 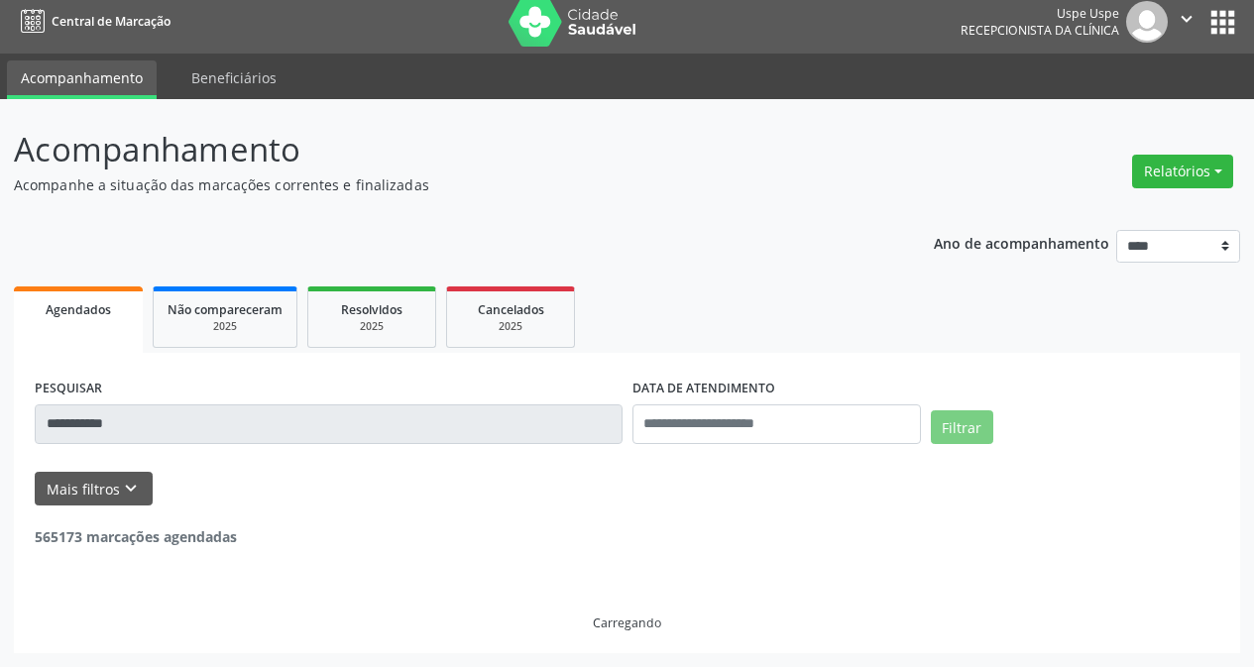 I want to click on span: Agendados, so click(x=78, y=309).